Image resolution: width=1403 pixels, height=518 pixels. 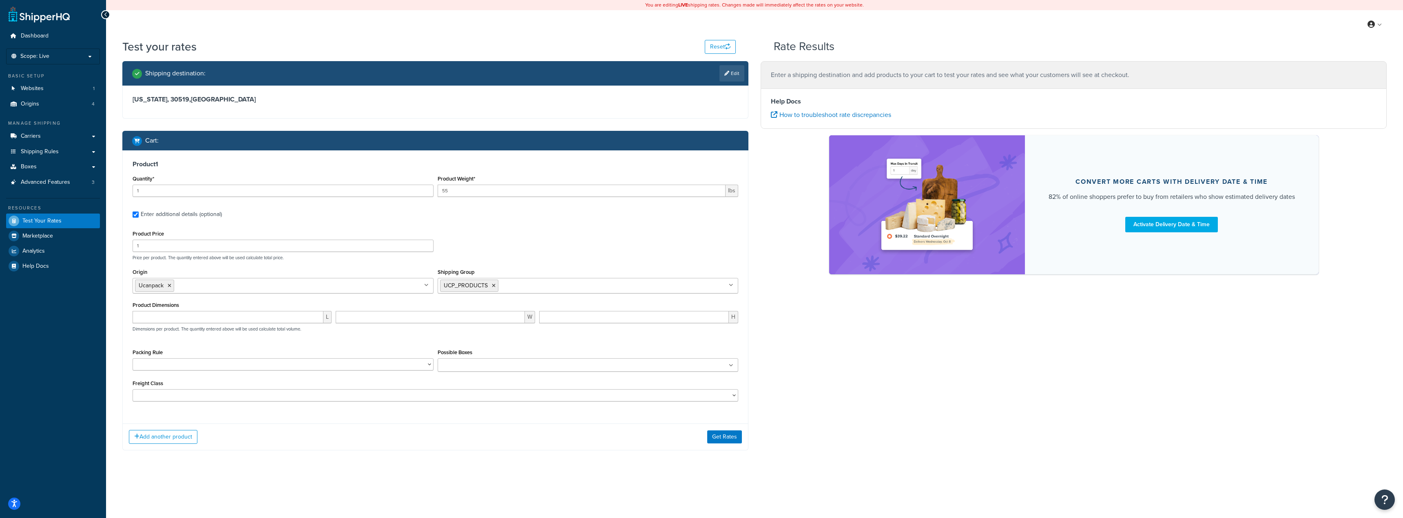 What do you see at coordinates (148, 234) in the screenshot?
I see `label: Product Price` at bounding box center [148, 234].